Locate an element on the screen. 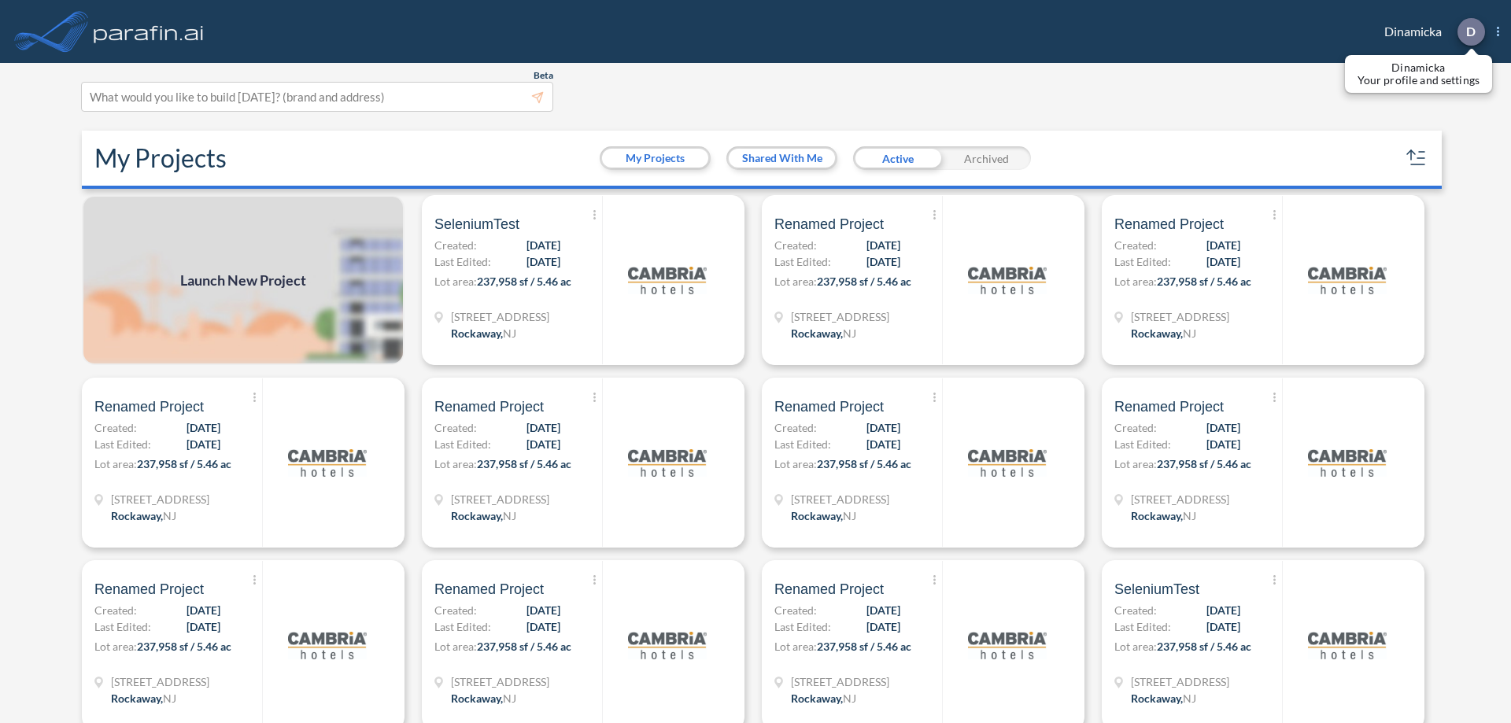  a: Launch New Project is located at coordinates (243, 280).